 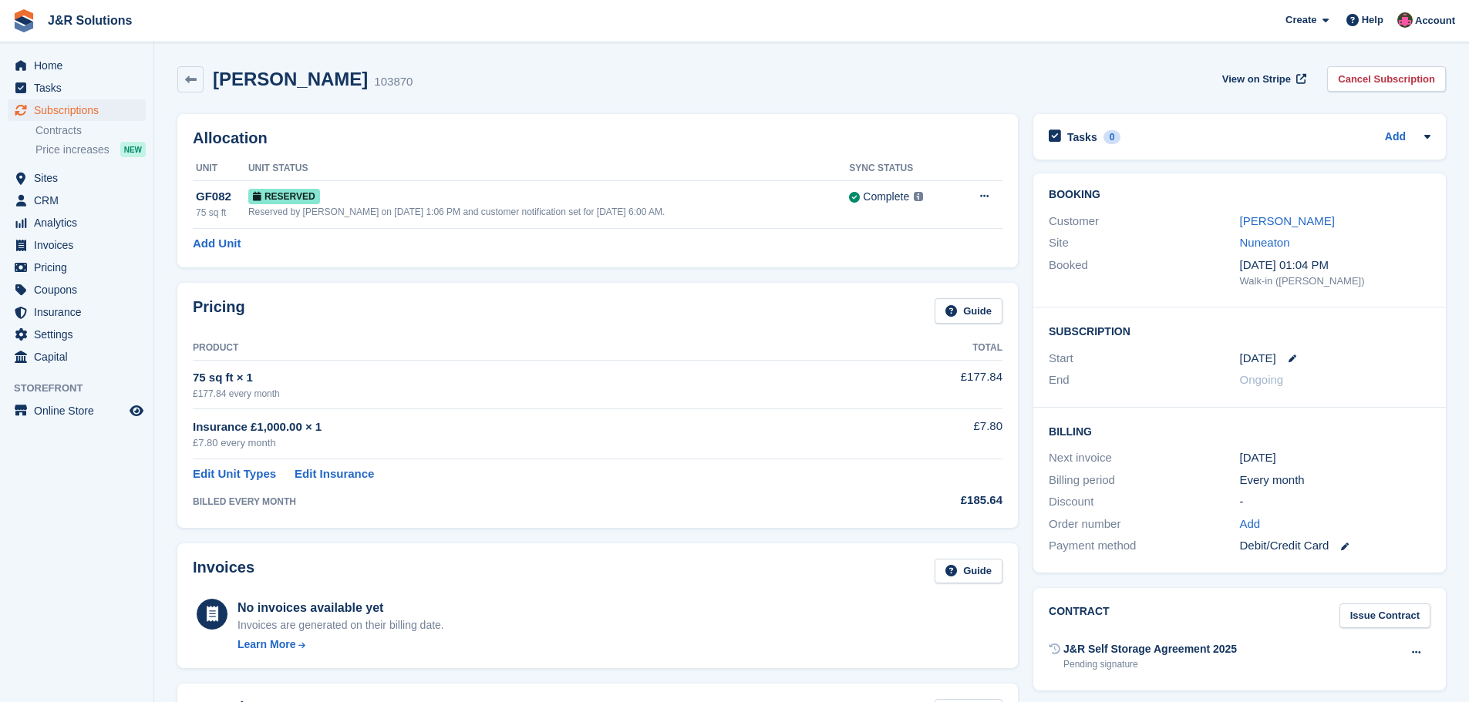 I want to click on span: Price increases, so click(x=72, y=150).